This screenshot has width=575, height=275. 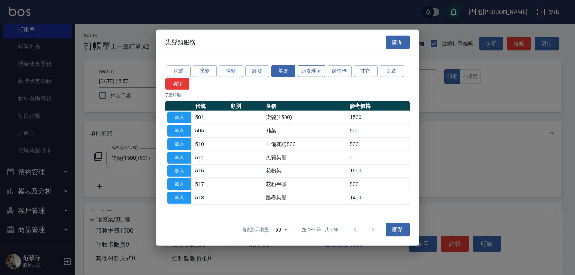 What do you see at coordinates (306, 106) in the screenshot?
I see `th: 名稱` at bounding box center [306, 106].